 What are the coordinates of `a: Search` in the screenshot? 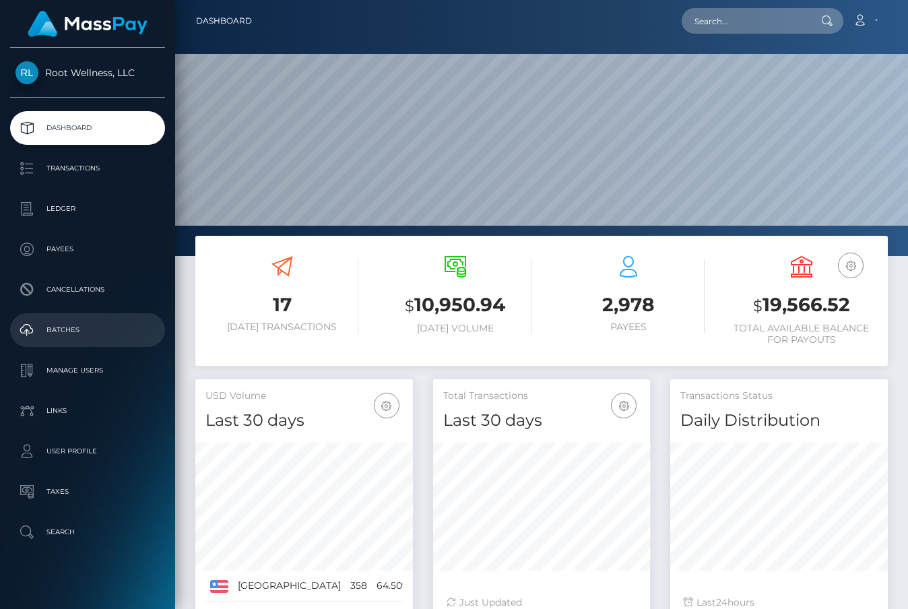 It's located at (88, 532).